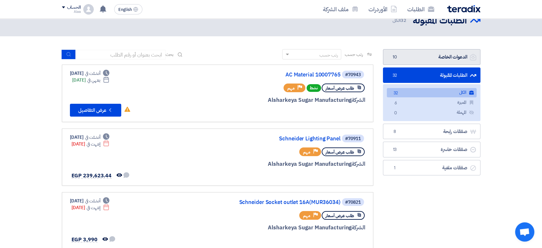 Image resolution: width=542 pixels, height=248 pixels. I want to click on a: المميزة, so click(432, 102).